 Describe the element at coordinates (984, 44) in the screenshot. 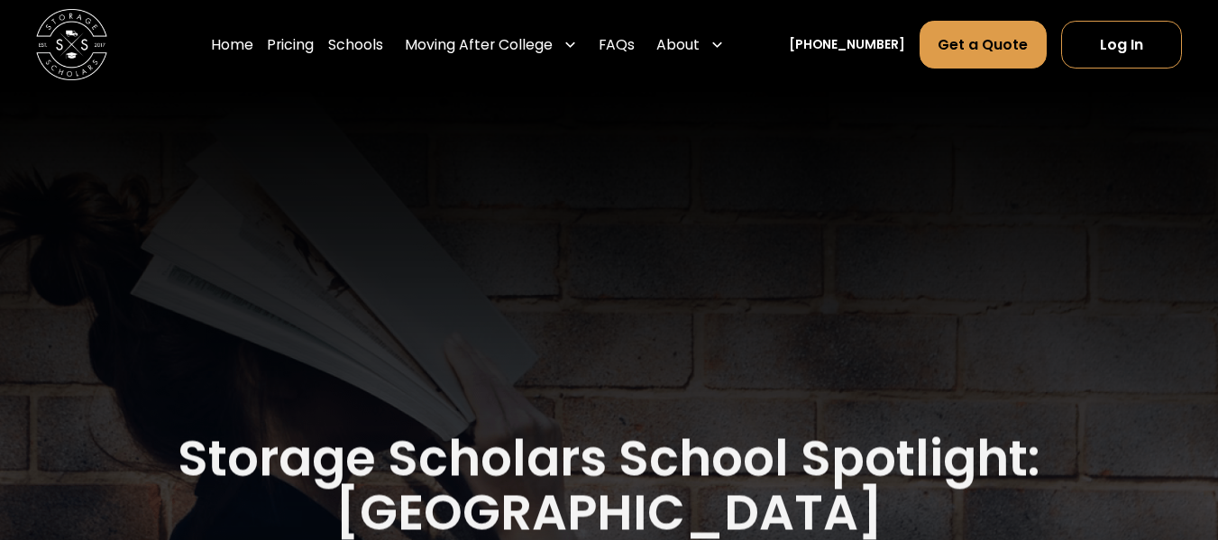

I see `a: Get a Quote` at that location.